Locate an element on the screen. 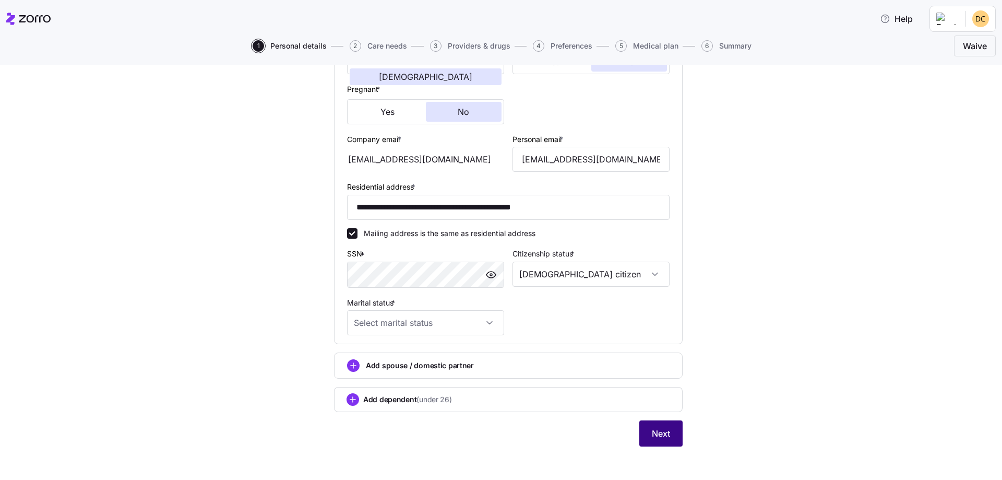  img: 2288fc3ed5c6463e26cea253f6fa4900 is located at coordinates (980, 19).